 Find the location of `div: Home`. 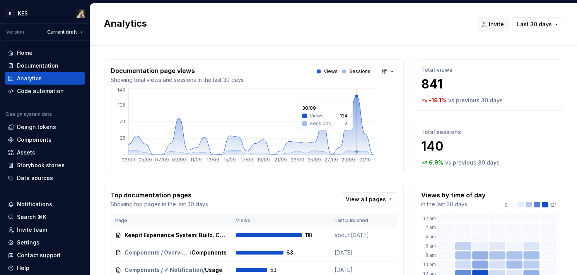

div: Home is located at coordinates (25, 53).